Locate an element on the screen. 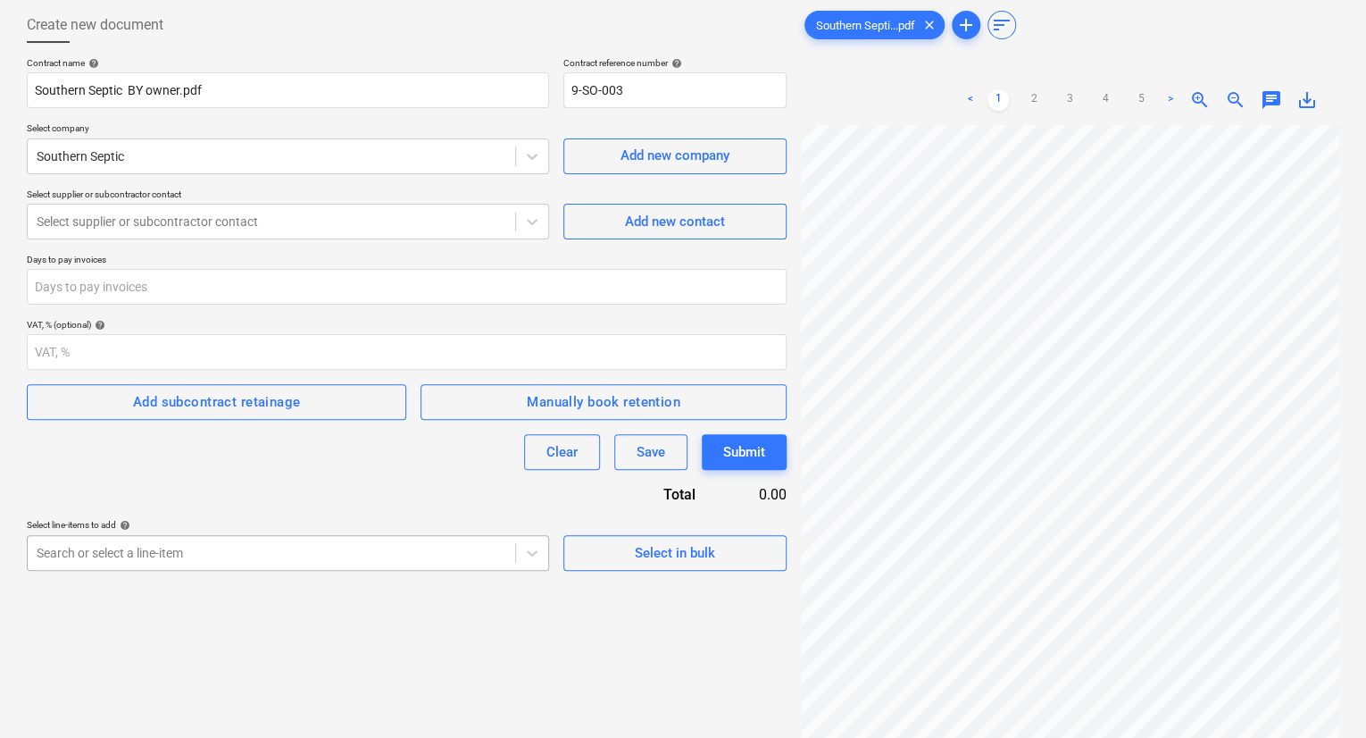 The width and height of the screenshot is (1366, 738). button: Submit is located at coordinates (744, 452).